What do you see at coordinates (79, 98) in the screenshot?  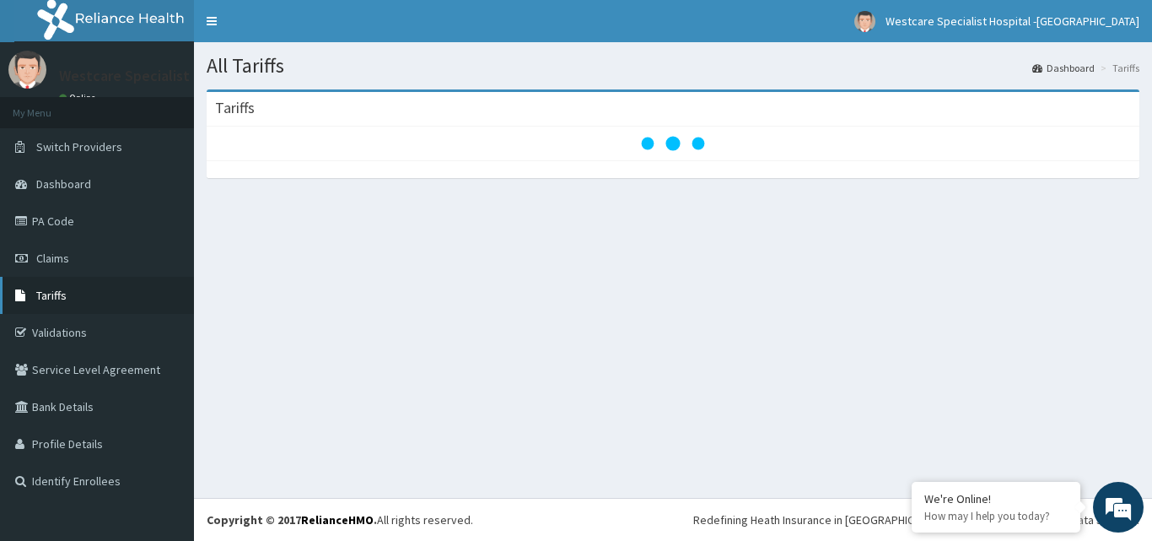 I see `a: Online` at bounding box center [79, 98].